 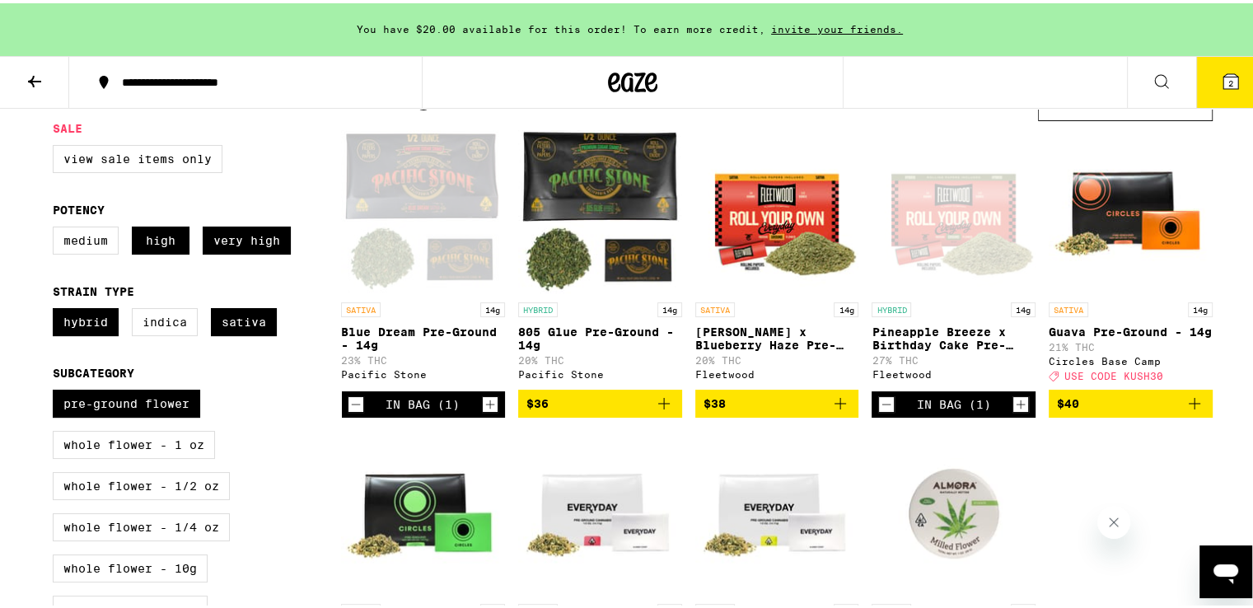 What do you see at coordinates (141, 483) in the screenshot?
I see `label: Whole Flower - 1/2 oz` at bounding box center [141, 483].